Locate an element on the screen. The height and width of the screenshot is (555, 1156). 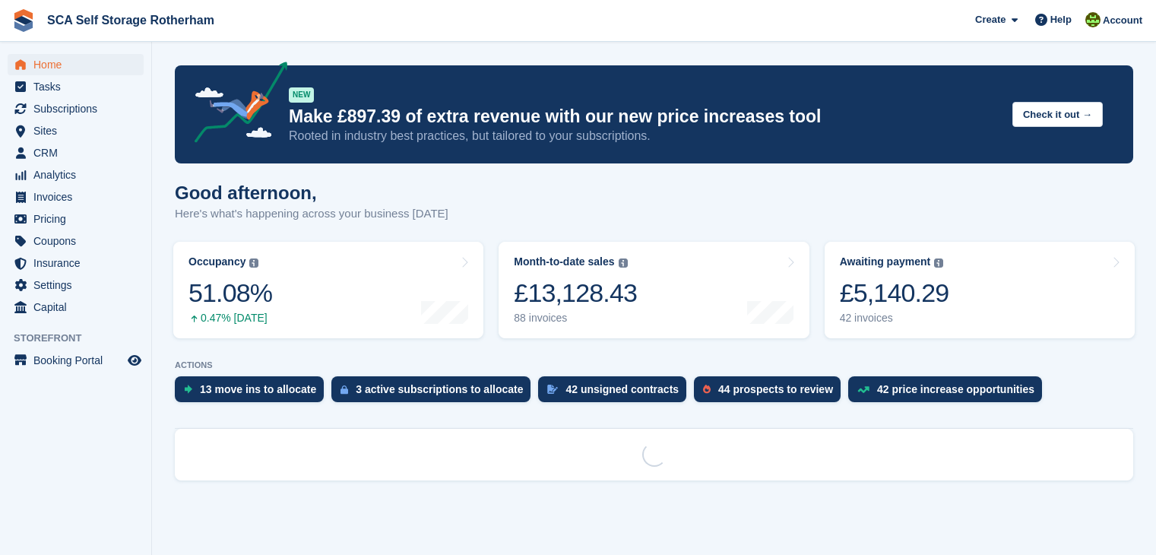
div: Occupancy is located at coordinates (217, 261).